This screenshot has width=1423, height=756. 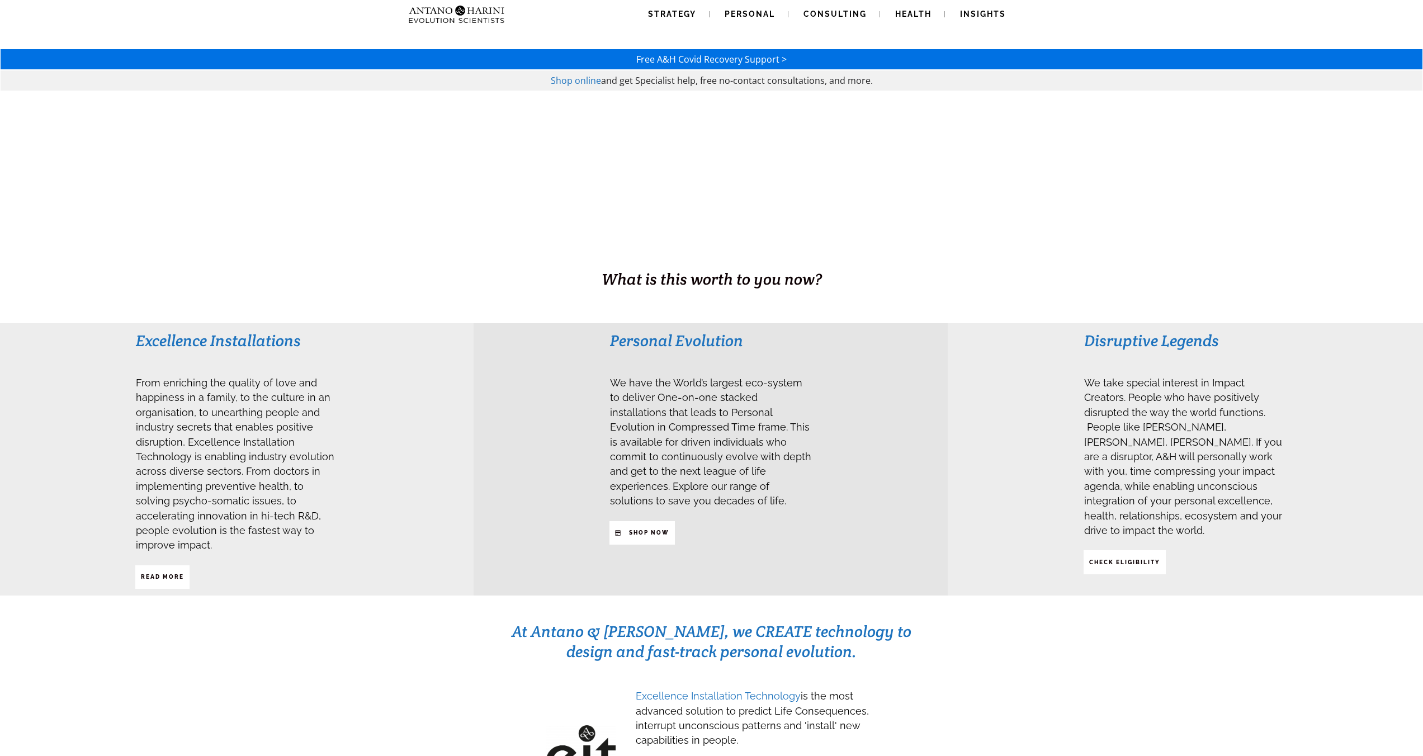 What do you see at coordinates (1184, 340) in the screenshot?
I see `h3: Disruptive Legends` at bounding box center [1184, 340].